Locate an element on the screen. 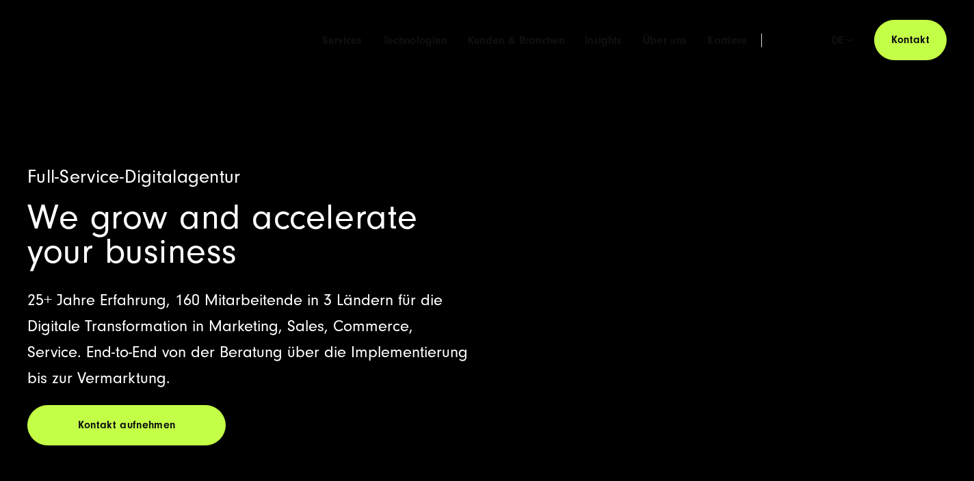 Image resolution: width=974 pixels, height=481 pixels. span: Full-Service-Digitalagentur is located at coordinates (134, 176).